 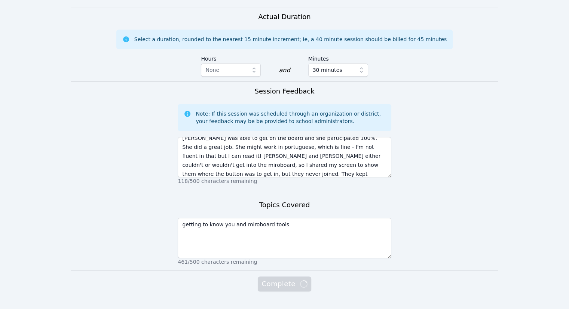 What do you see at coordinates (338, 70) in the screenshot?
I see `button: 30 minutes` at bounding box center [338, 70].